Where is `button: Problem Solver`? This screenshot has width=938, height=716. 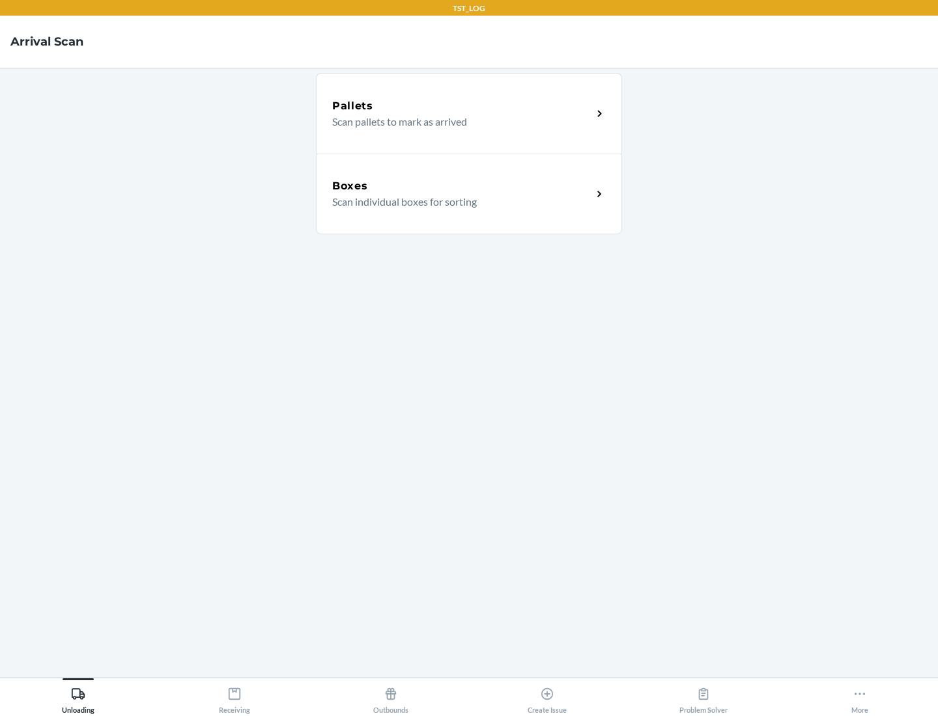
button: Problem Solver is located at coordinates (703, 696).